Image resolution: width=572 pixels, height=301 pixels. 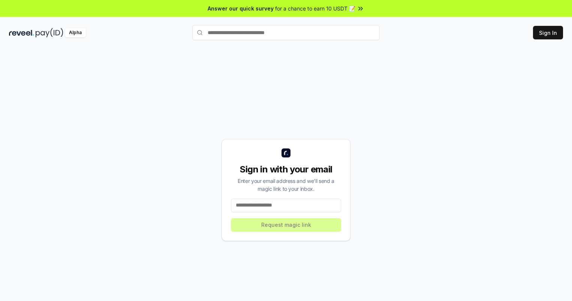 I want to click on img: reveel_dark, so click(x=21, y=33).